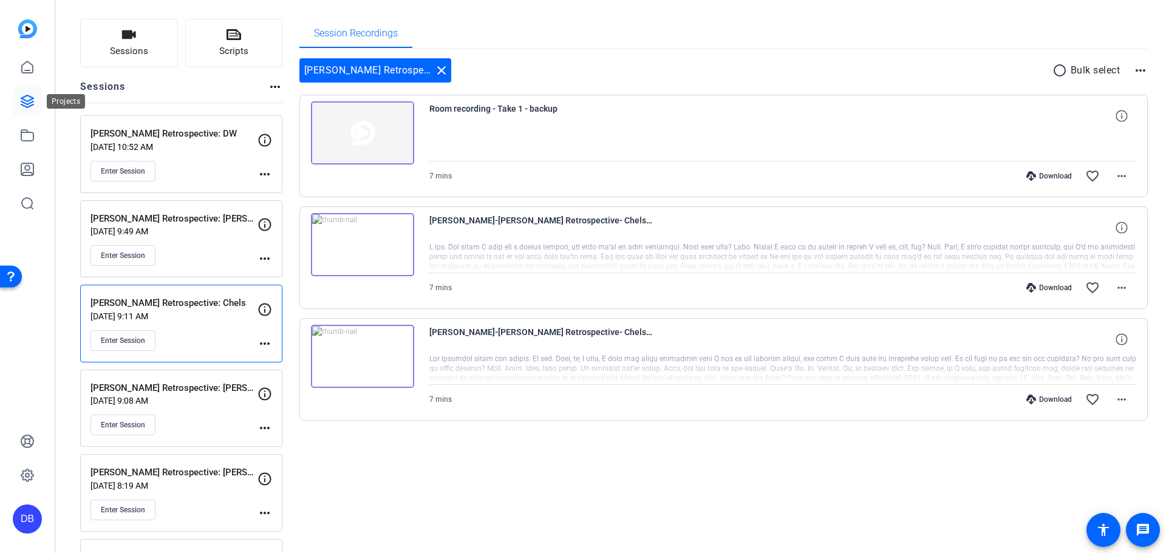 Image resolution: width=1166 pixels, height=553 pixels. I want to click on div: Projects, so click(66, 101).